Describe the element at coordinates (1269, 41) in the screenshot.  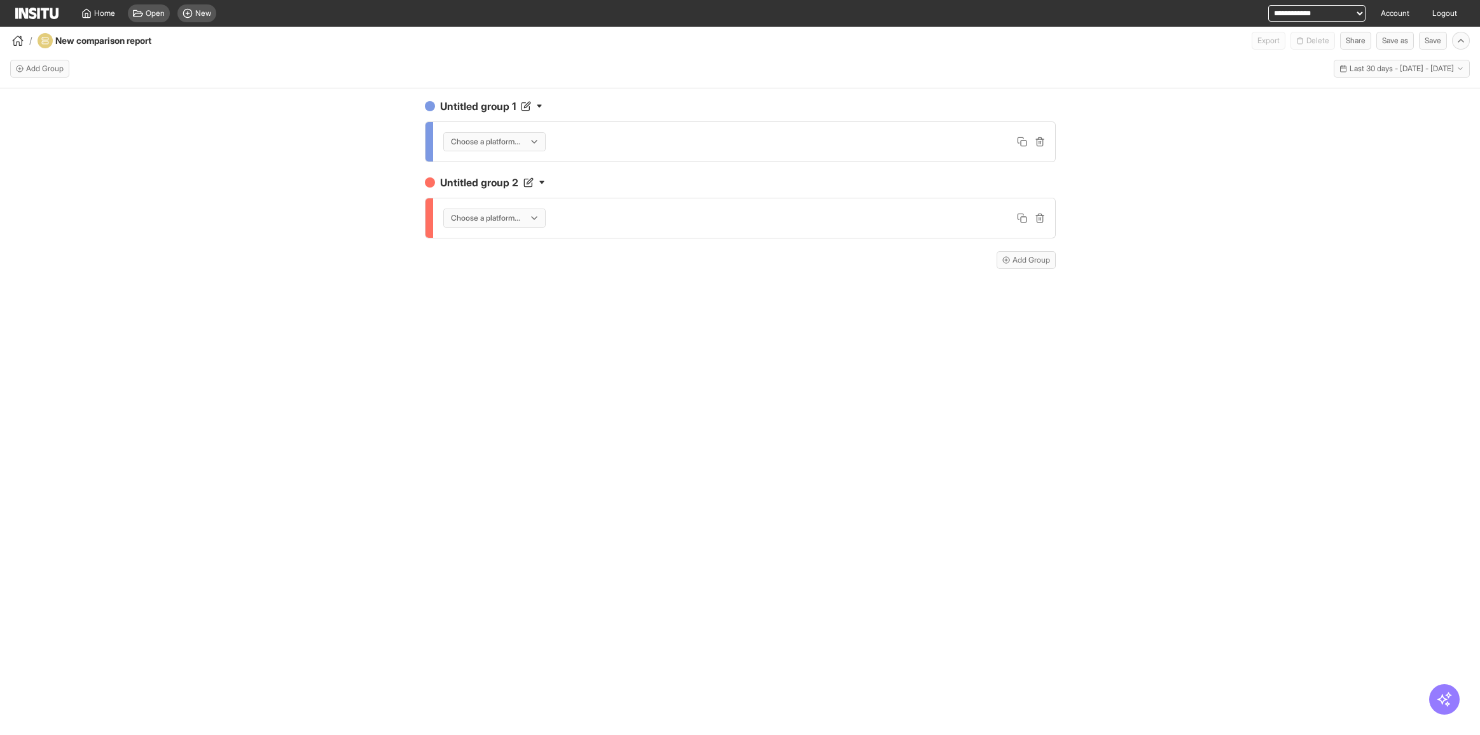
I see `button: Export` at that location.